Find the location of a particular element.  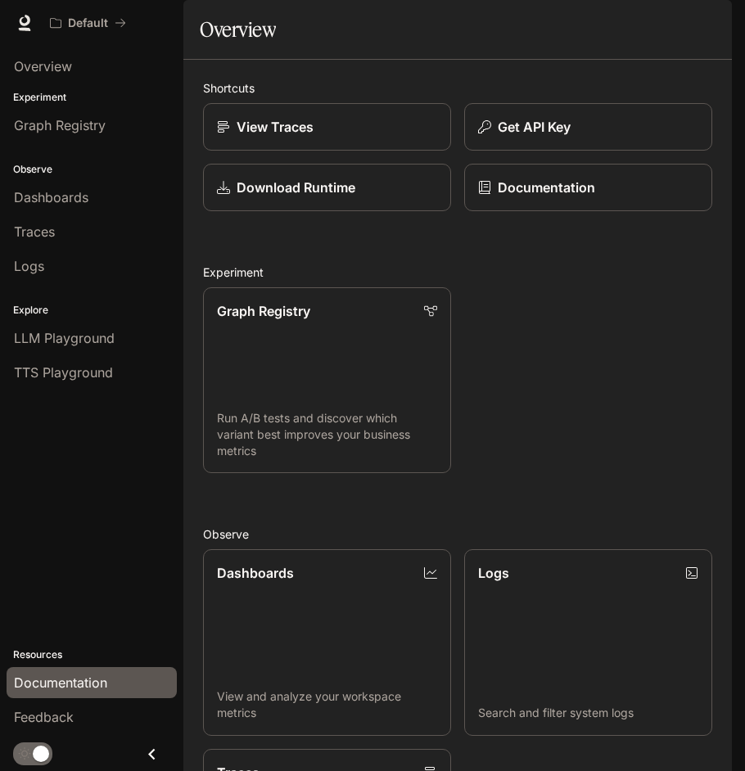

a: LogsSearch and filter system logs is located at coordinates (588, 642).